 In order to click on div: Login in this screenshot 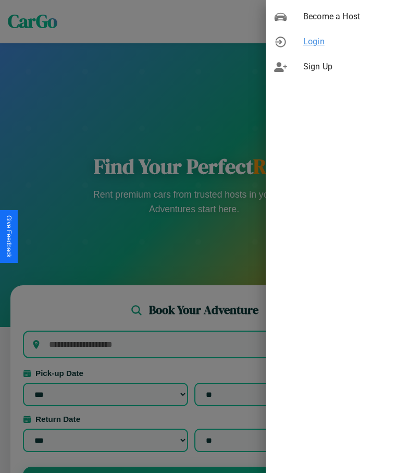, I will do `click(331, 42)`.